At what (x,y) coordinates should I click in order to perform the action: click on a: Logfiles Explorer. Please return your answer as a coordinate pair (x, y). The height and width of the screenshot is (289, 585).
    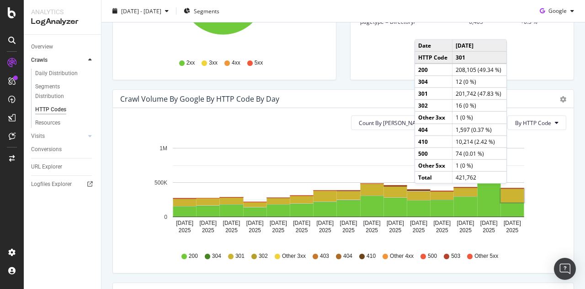
    Looking at the image, I should click on (63, 184).